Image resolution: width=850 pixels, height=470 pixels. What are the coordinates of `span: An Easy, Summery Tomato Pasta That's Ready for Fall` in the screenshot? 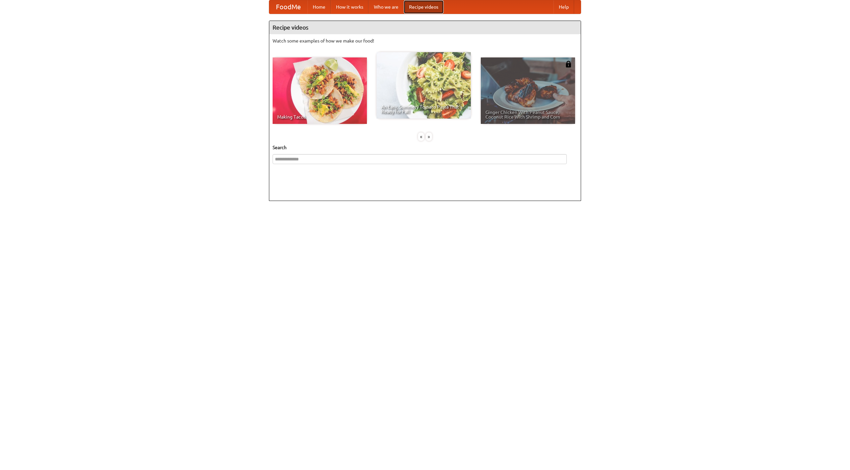 It's located at (424, 109).